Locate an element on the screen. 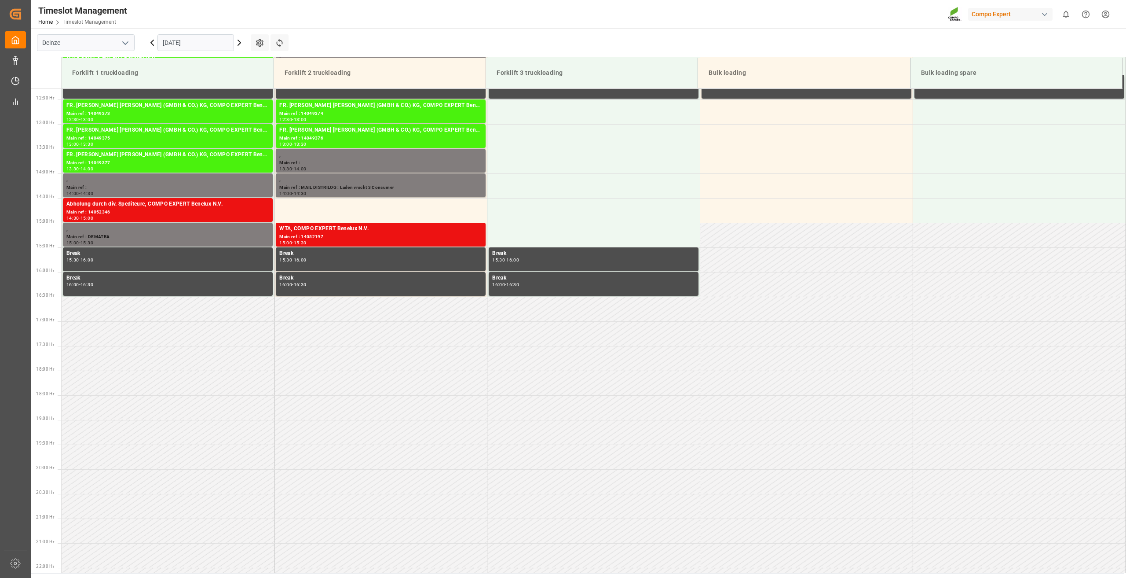 The height and width of the screenshot is (578, 1126). div: Timeslot Management is located at coordinates (83, 11).